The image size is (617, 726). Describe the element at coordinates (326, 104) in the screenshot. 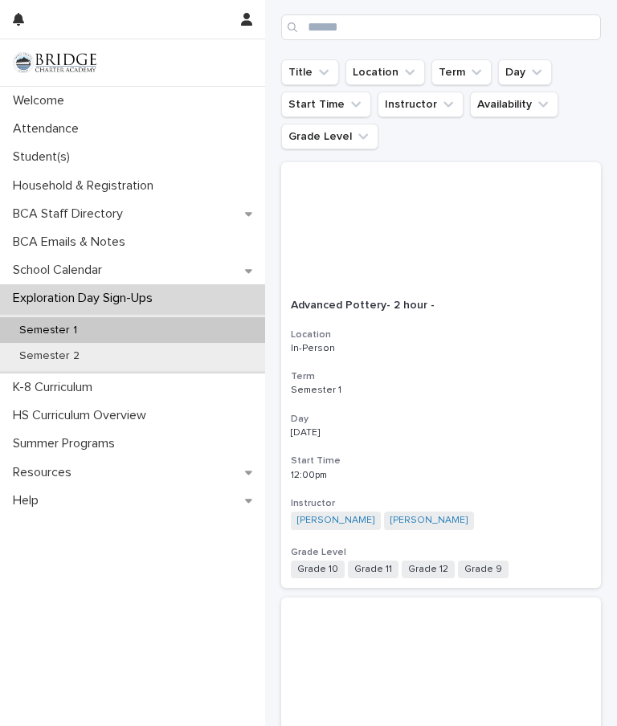

I see `button: Start Time` at that location.